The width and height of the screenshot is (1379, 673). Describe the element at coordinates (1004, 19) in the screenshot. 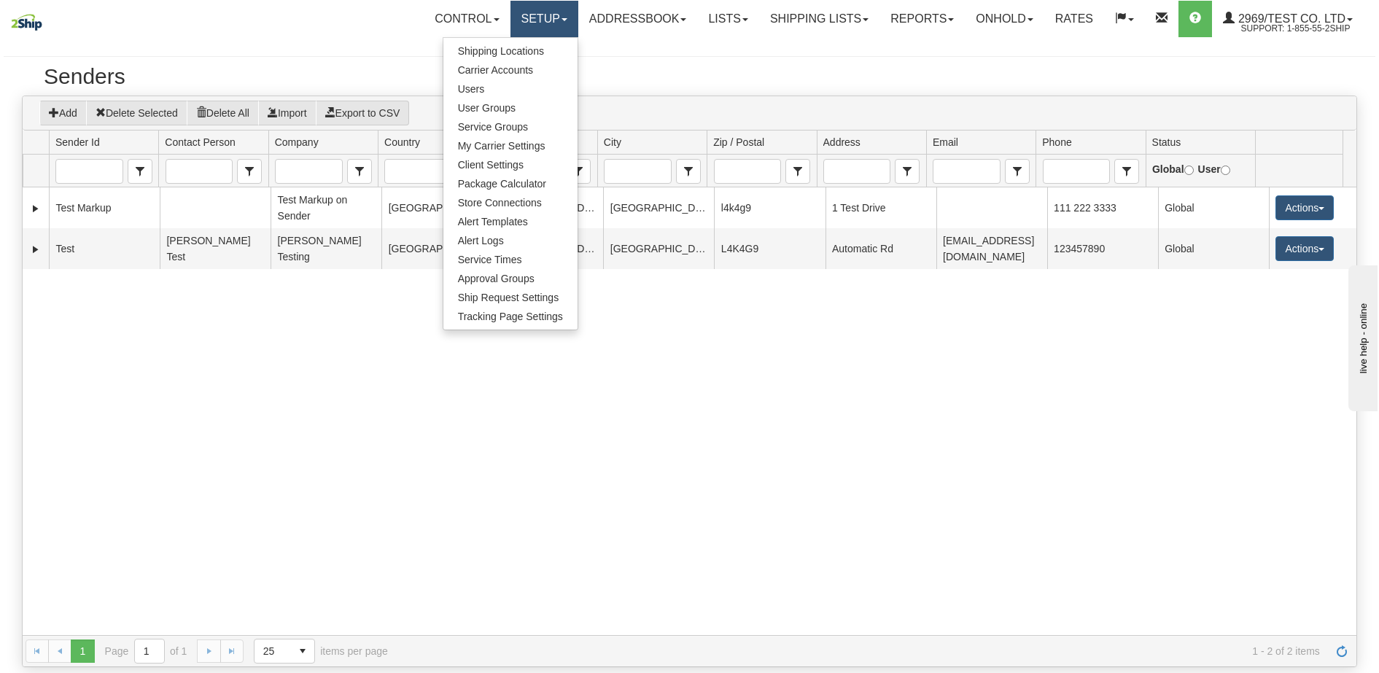

I see `a: OnHold` at that location.